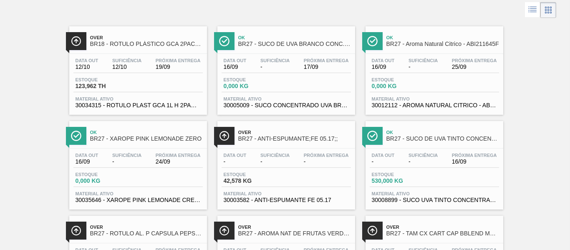  I want to click on span: BR27 - SUCO DE UVA BRANCO CONC. 68 BRIX, so click(295, 44).